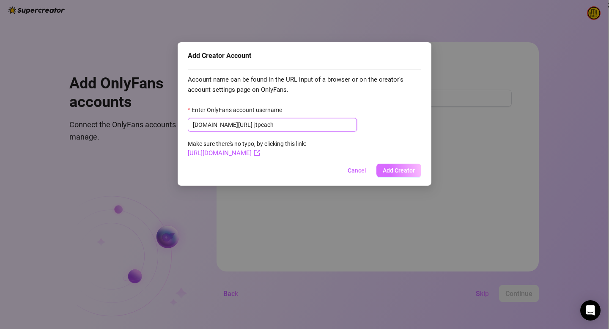  I want to click on input: Enter OnlyFans account username, so click(303, 125).